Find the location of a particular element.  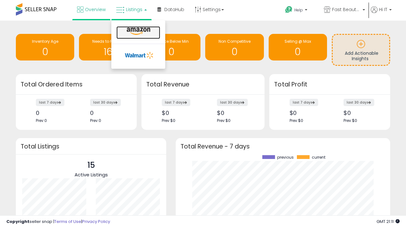

strong: Copyright is located at coordinates (18, 221).